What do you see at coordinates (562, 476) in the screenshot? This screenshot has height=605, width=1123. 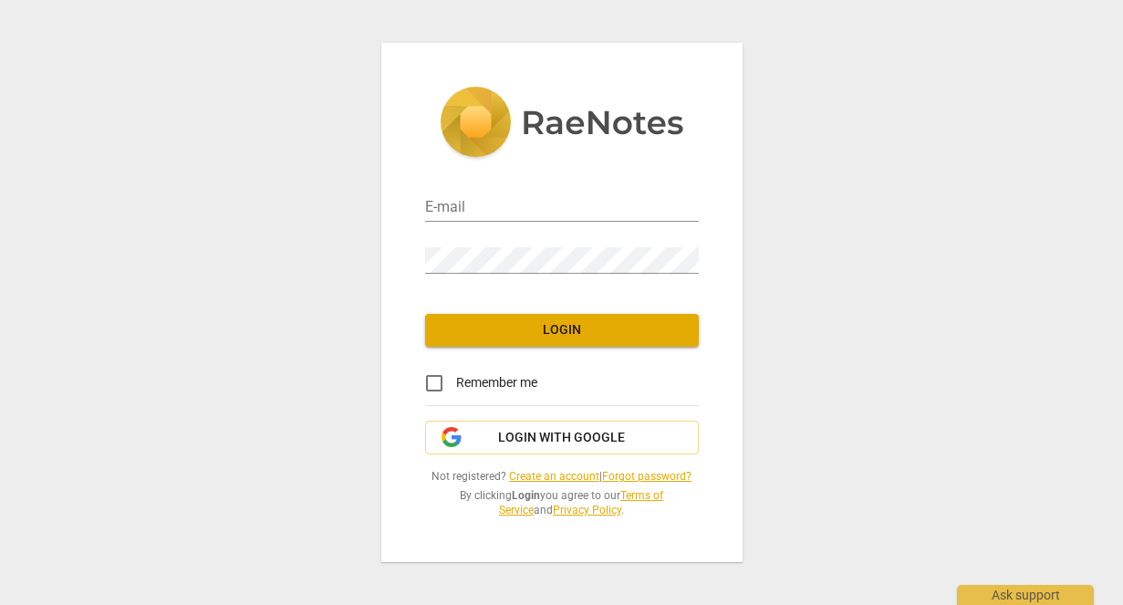 I see `span: Not registered? |` at bounding box center [562, 476].